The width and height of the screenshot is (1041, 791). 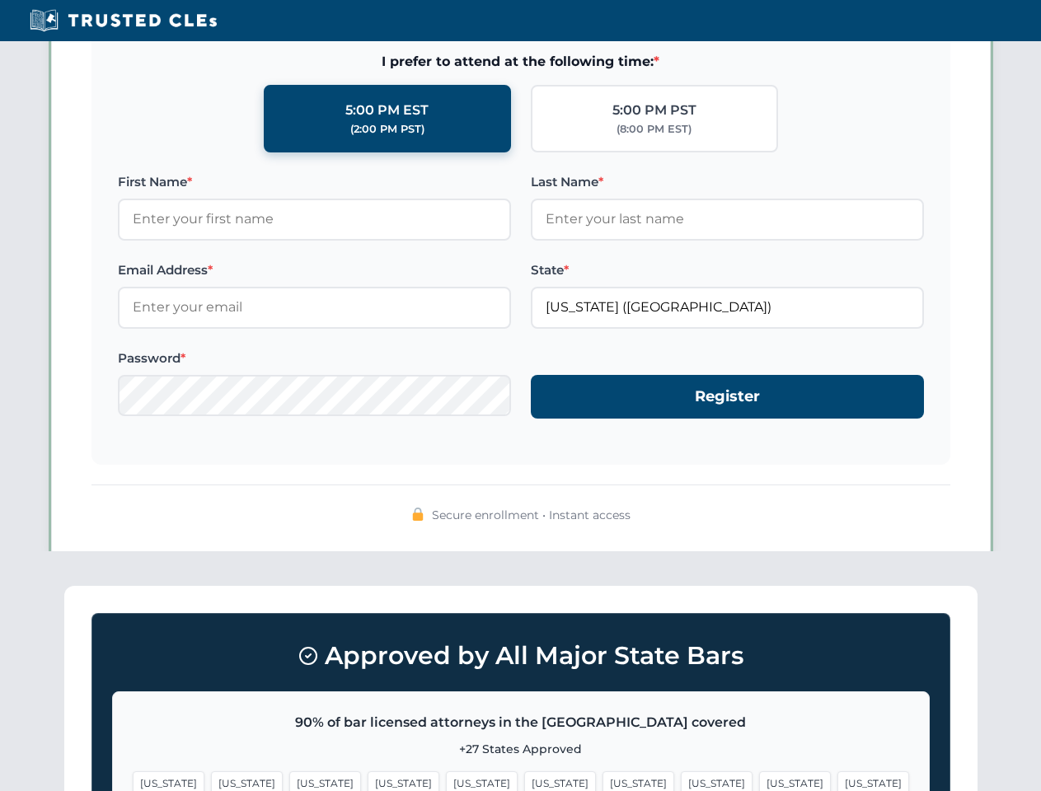 What do you see at coordinates (314, 182) in the screenshot?
I see `label: First Name` at bounding box center [314, 182].